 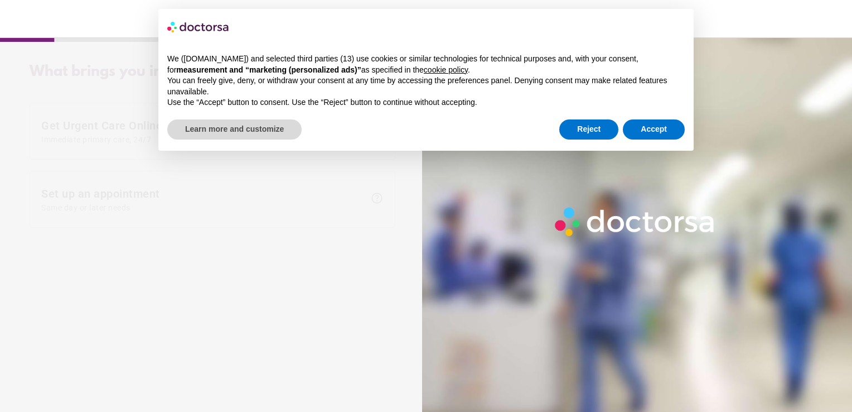 I want to click on span: Immediate primary care, 24/7, so click(x=203, y=139).